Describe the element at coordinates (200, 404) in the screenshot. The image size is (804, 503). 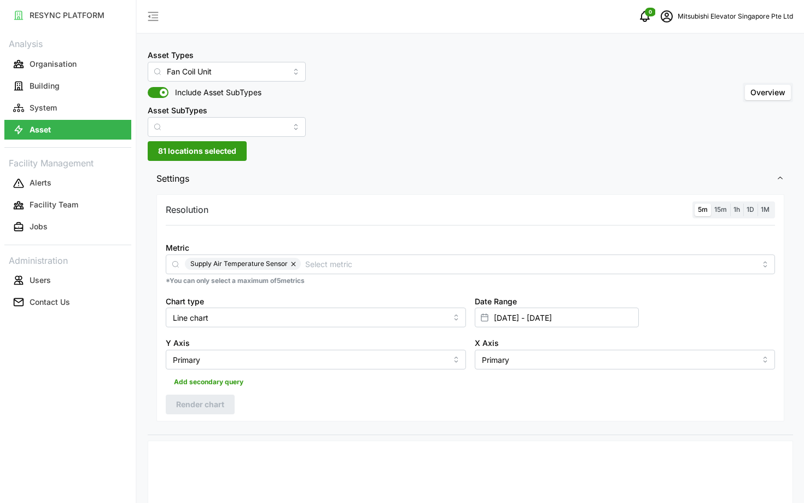
I see `button: Render chart` at that location.